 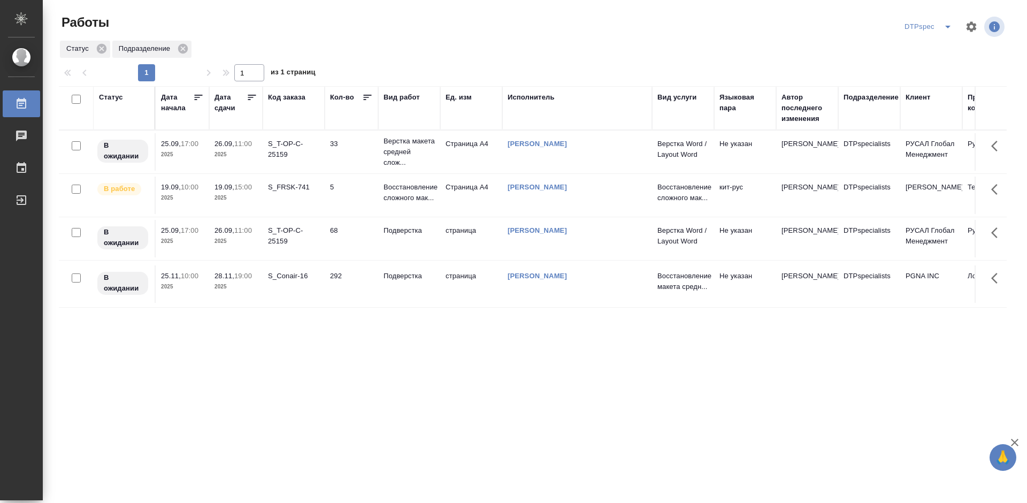 What do you see at coordinates (402, 97) in the screenshot?
I see `div: Вид работ` at bounding box center [402, 97].